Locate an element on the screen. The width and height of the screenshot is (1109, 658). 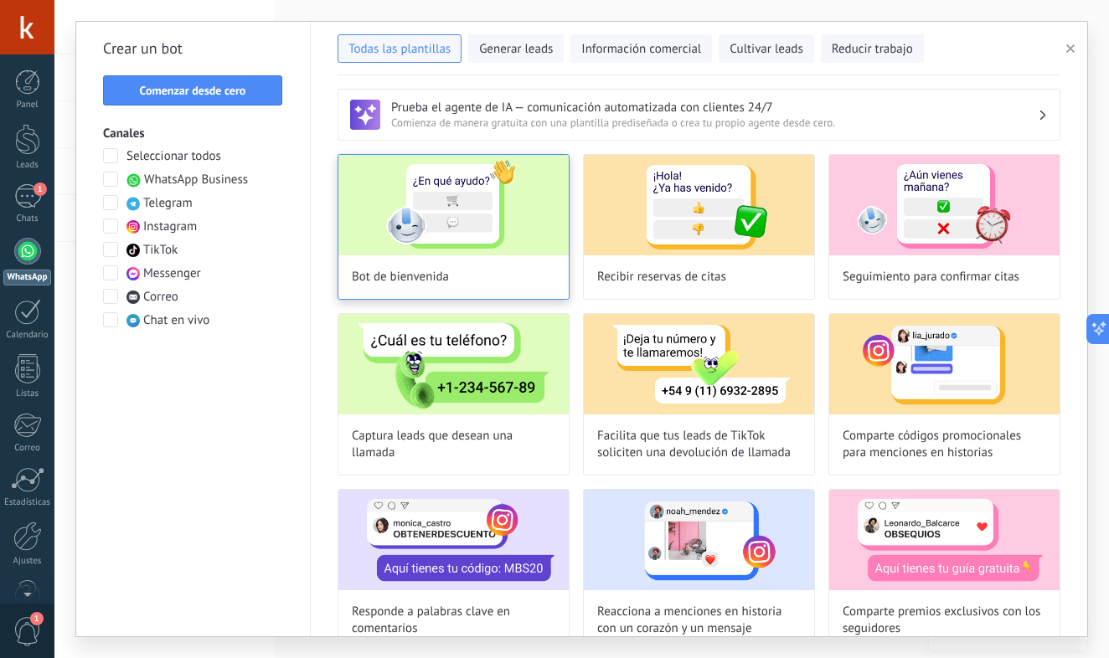
div: WhatsApp is located at coordinates (27, 277).